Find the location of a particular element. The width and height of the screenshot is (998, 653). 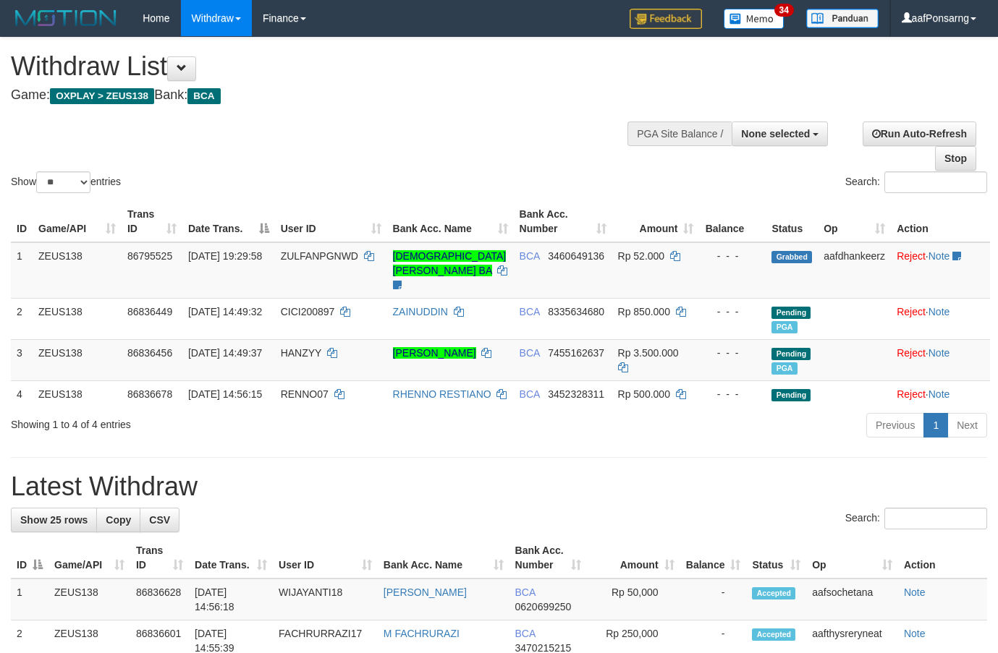

th: Date Trans.: activate to sort column ascending is located at coordinates (231, 558).